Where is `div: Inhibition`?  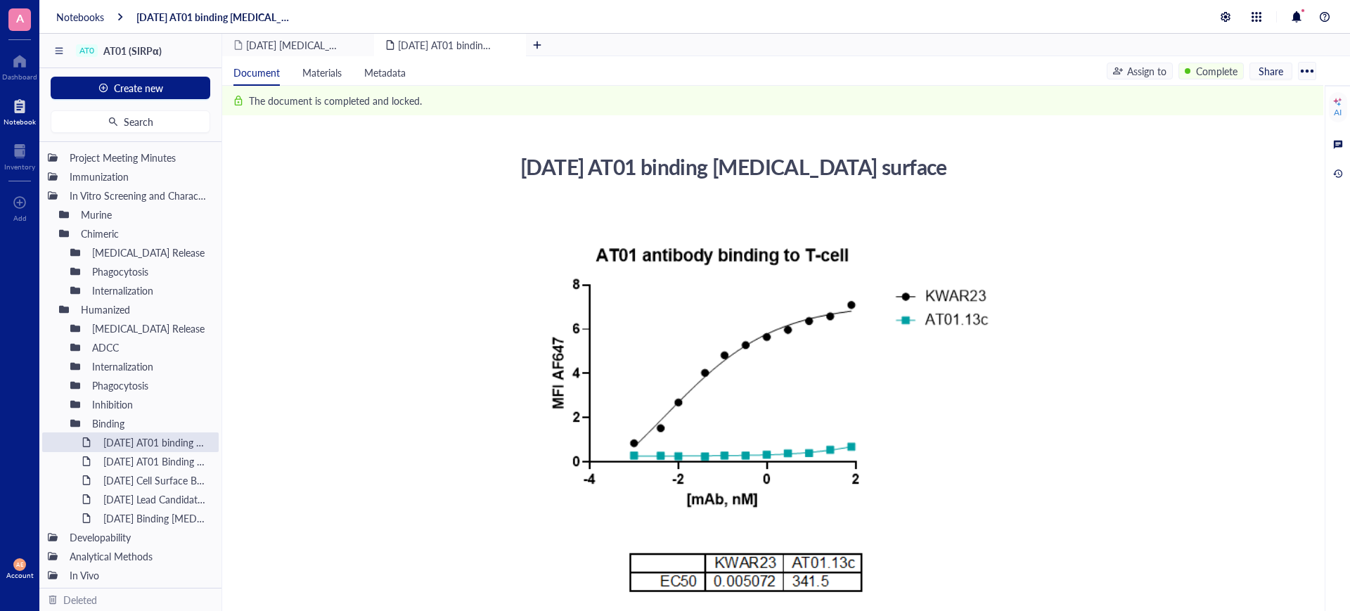 div: Inhibition is located at coordinates (149, 404).